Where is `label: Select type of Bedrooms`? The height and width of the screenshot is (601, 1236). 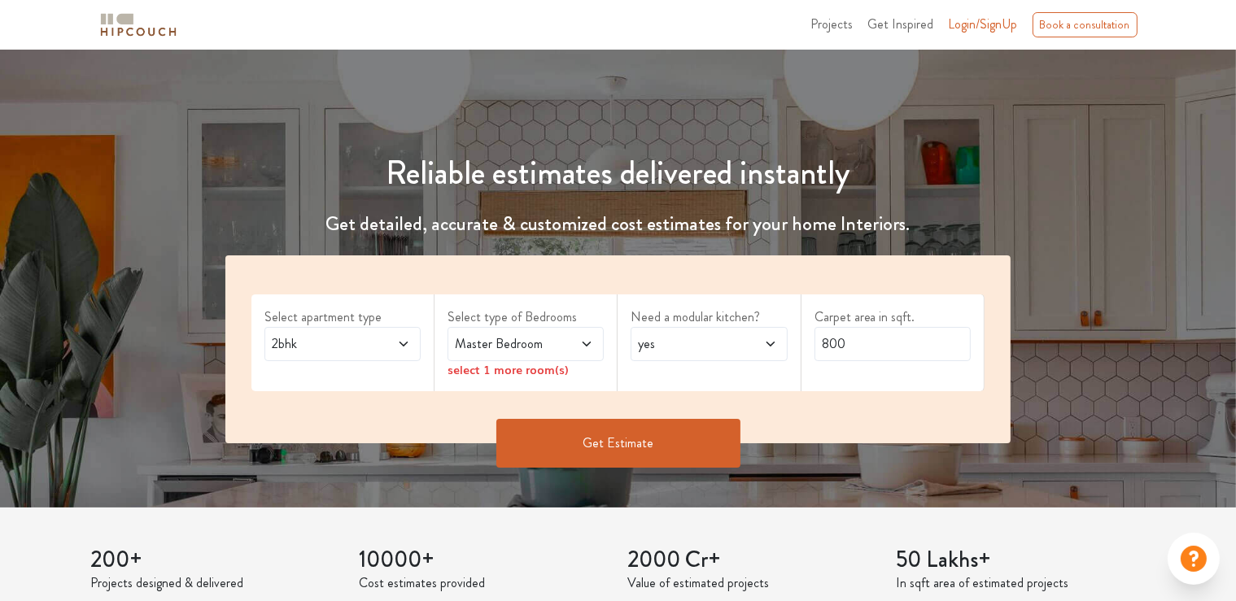 label: Select type of Bedrooms is located at coordinates (526, 317).